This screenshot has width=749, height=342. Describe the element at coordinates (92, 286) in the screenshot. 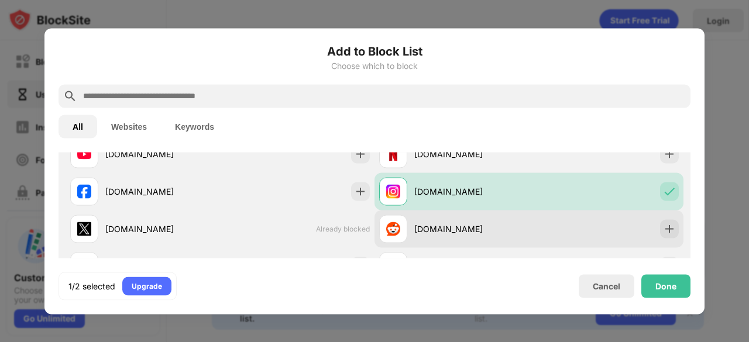

I see `div: 1/2 selected` at that location.